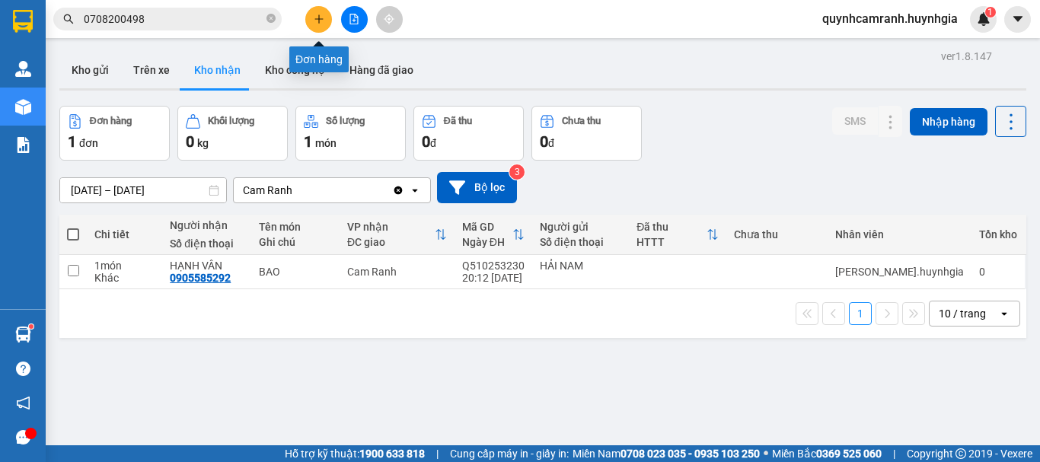 This screenshot has width=1040, height=462. Describe the element at coordinates (23, 437) in the screenshot. I see `span: message` at that location.